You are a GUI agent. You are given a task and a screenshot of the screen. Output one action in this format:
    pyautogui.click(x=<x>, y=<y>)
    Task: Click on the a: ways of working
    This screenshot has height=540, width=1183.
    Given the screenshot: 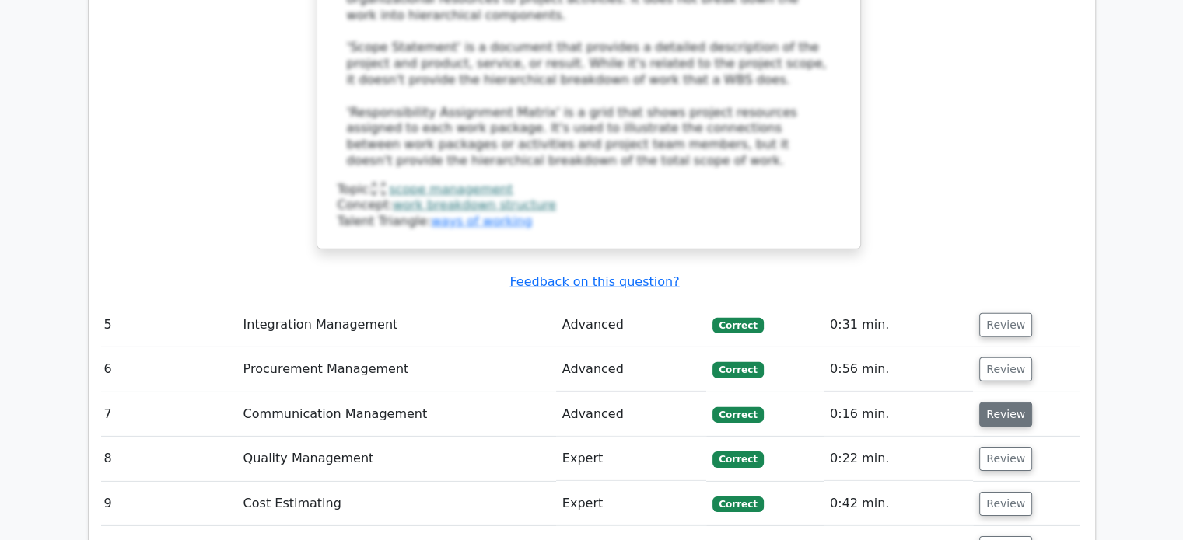 What is the action you would take?
    pyautogui.click(x=481, y=221)
    